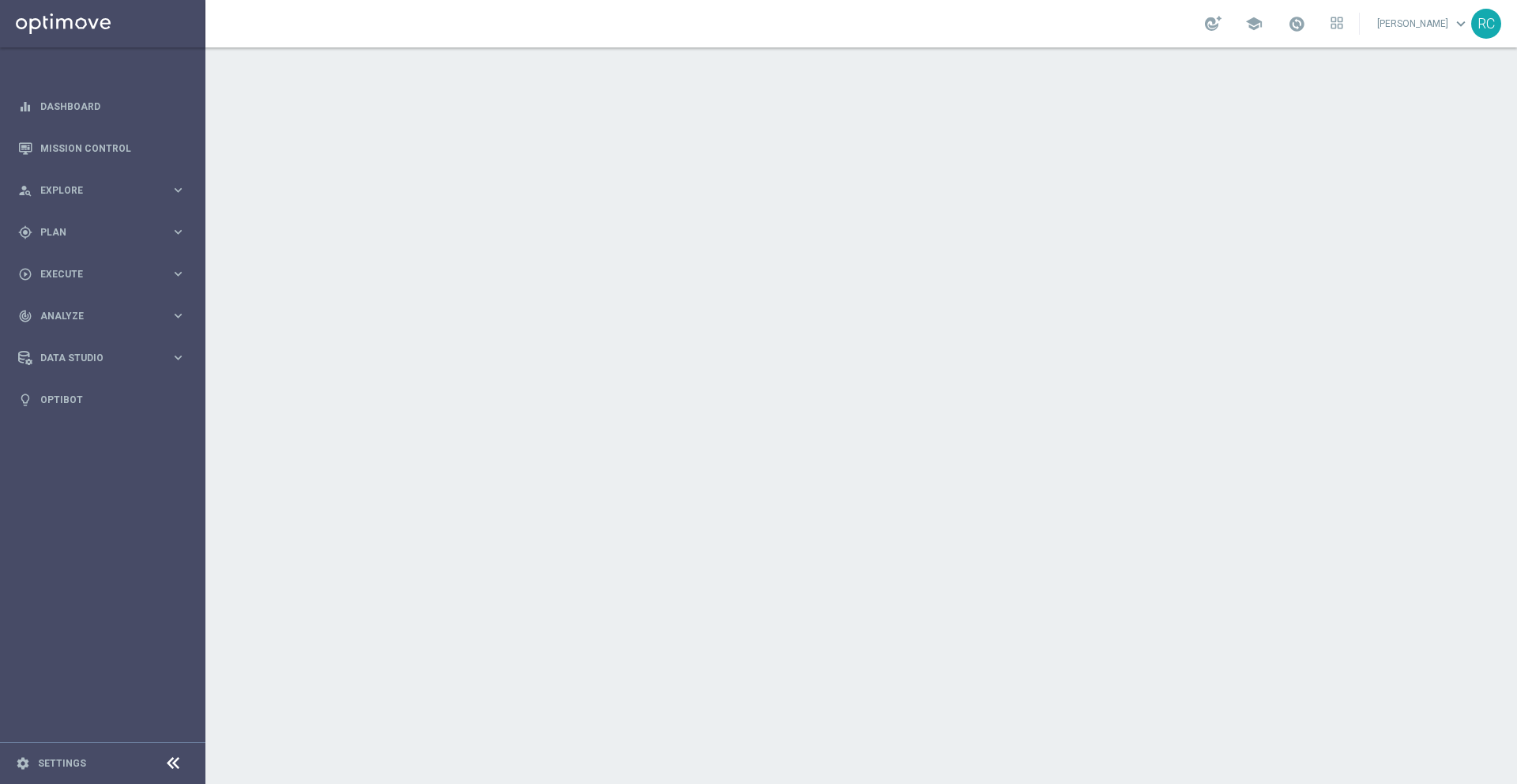 This screenshot has width=1517, height=784. Describe the element at coordinates (25, 232) in the screenshot. I see `i: gps_fixed` at that location.